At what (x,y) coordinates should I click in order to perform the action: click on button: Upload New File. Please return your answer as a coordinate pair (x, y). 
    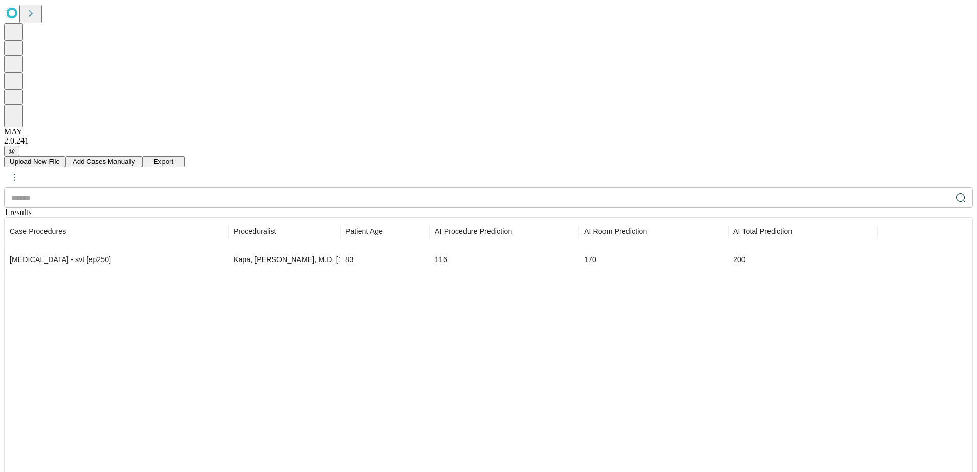
    Looking at the image, I should click on (35, 162).